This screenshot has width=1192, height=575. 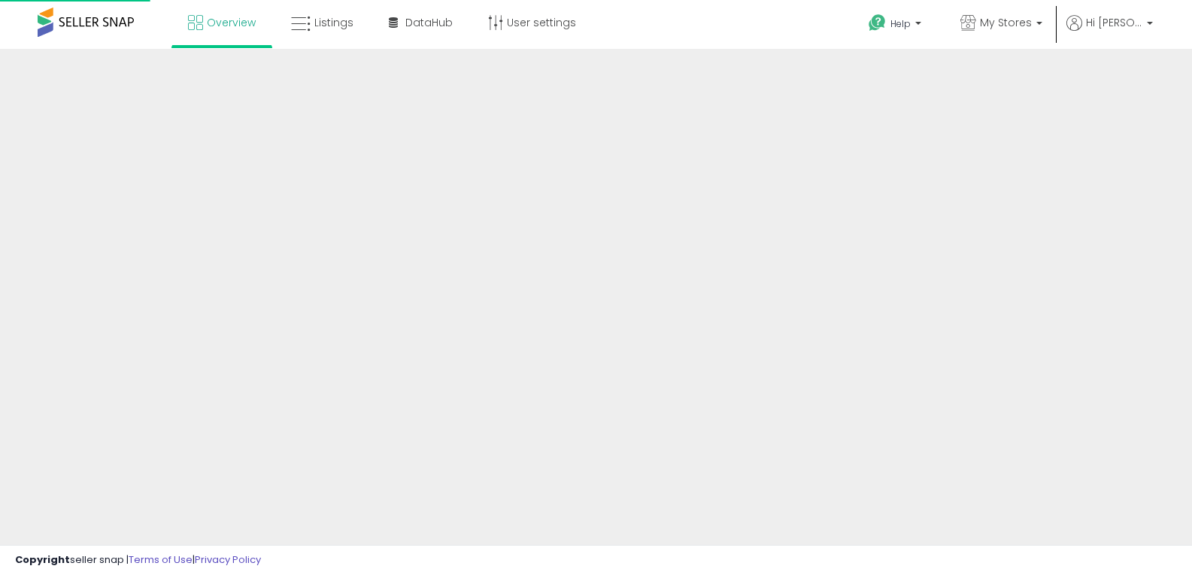 What do you see at coordinates (896, 26) in the screenshot?
I see `a: Help` at bounding box center [896, 26].